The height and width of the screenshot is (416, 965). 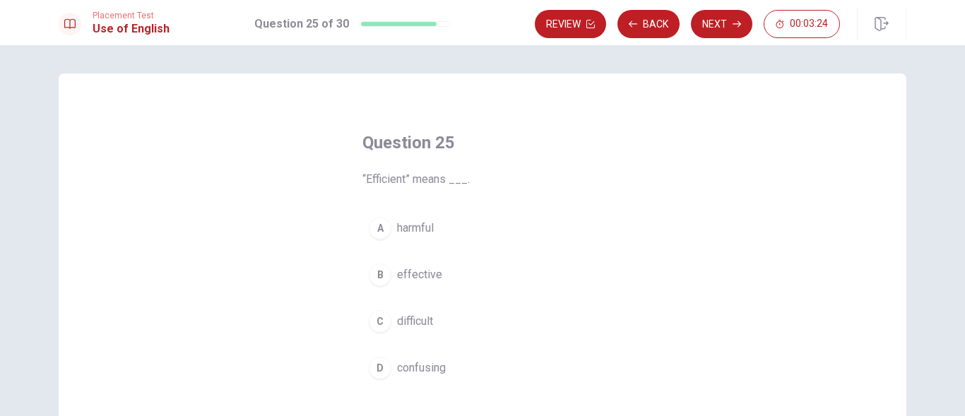 I want to click on span: effective, so click(x=419, y=275).